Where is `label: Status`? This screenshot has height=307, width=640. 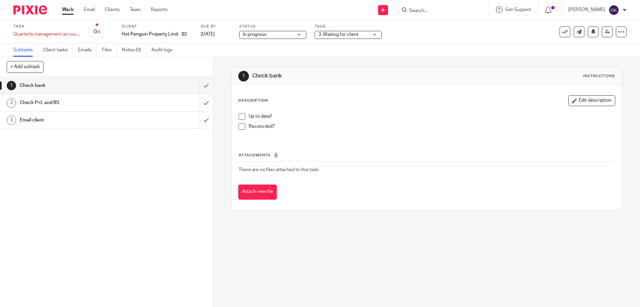
label: Status is located at coordinates (273, 26).